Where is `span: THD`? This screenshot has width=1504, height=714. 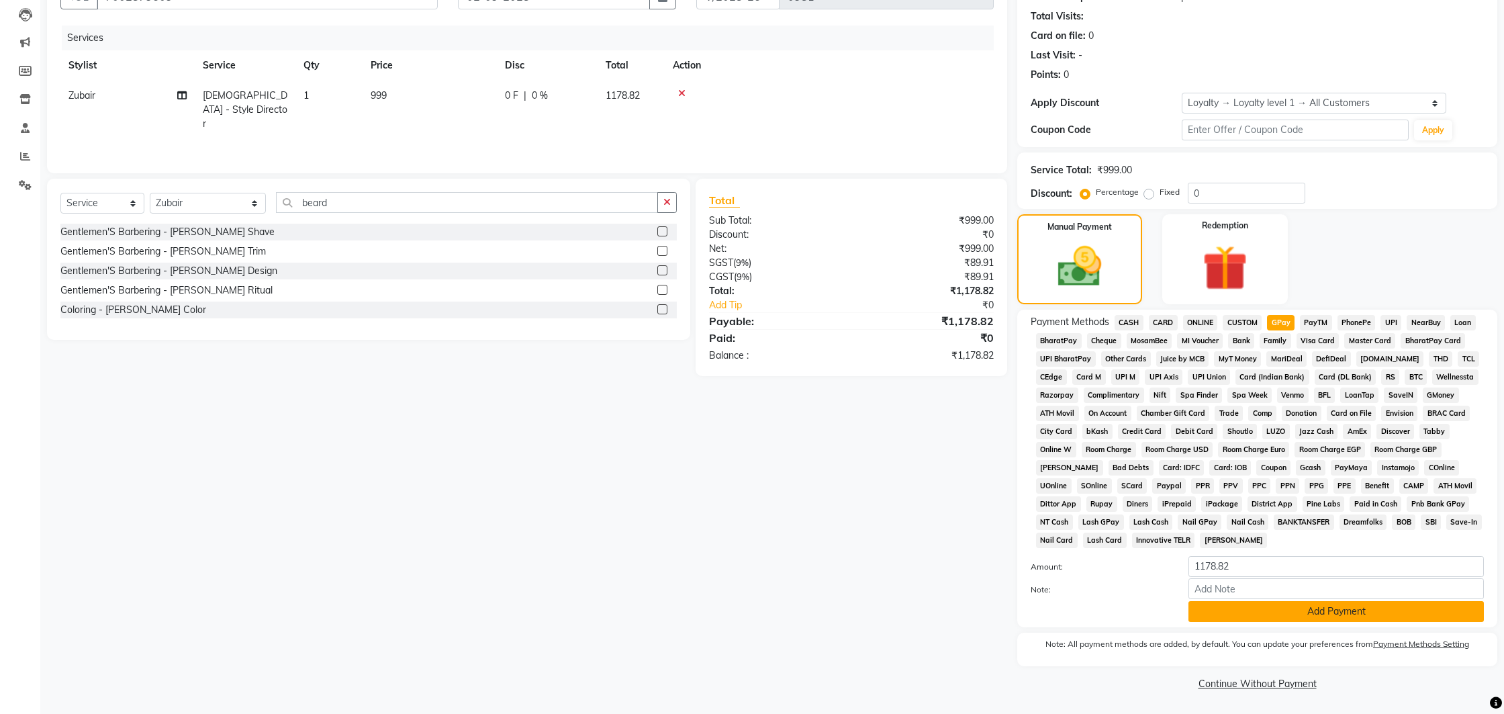
span: THD is located at coordinates (1440, 358).